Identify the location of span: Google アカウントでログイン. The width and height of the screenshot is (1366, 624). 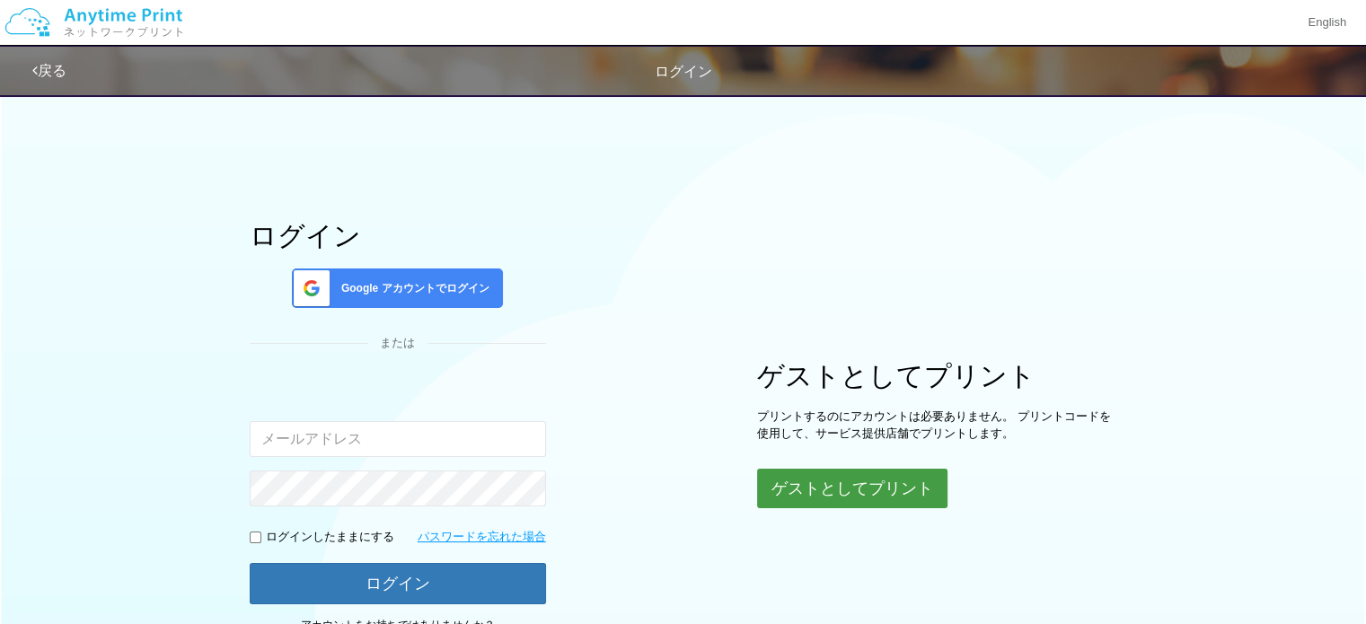
(411, 288).